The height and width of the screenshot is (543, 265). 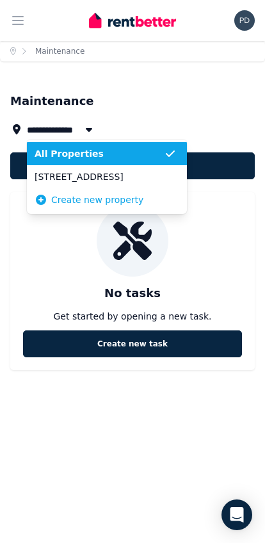 I want to click on button: Help, so click(x=231, y=77).